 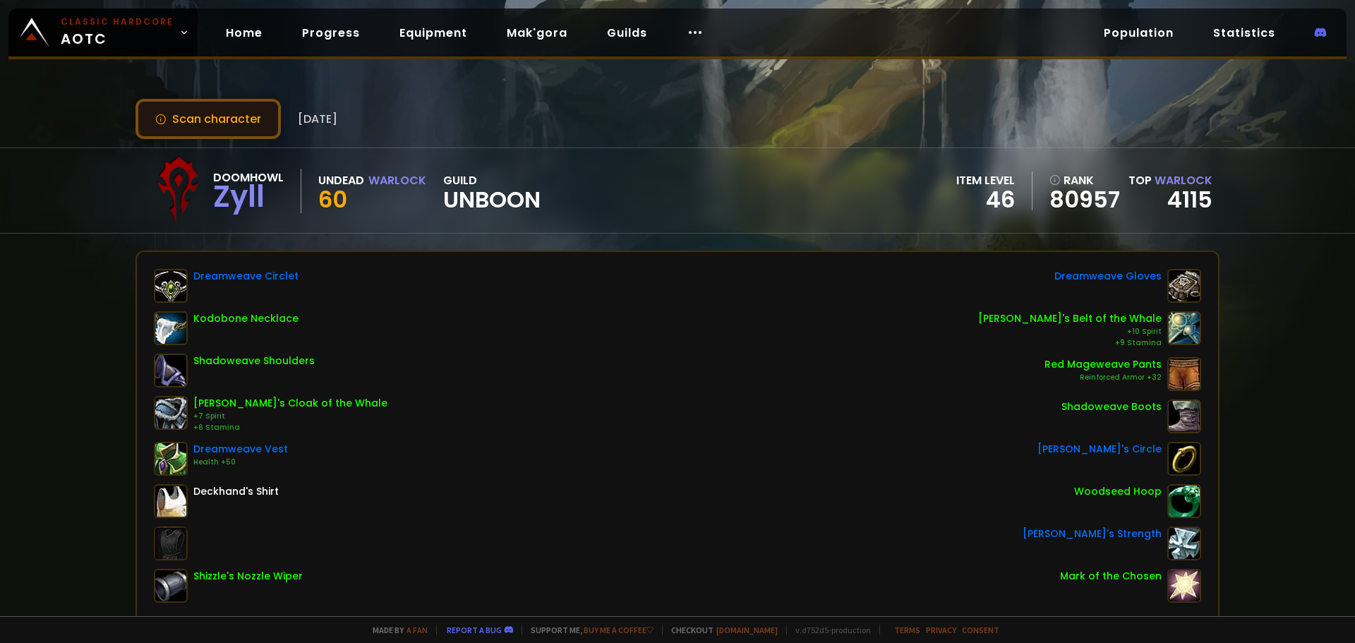 I want to click on div: Shadoweave Boots, so click(x=1111, y=406).